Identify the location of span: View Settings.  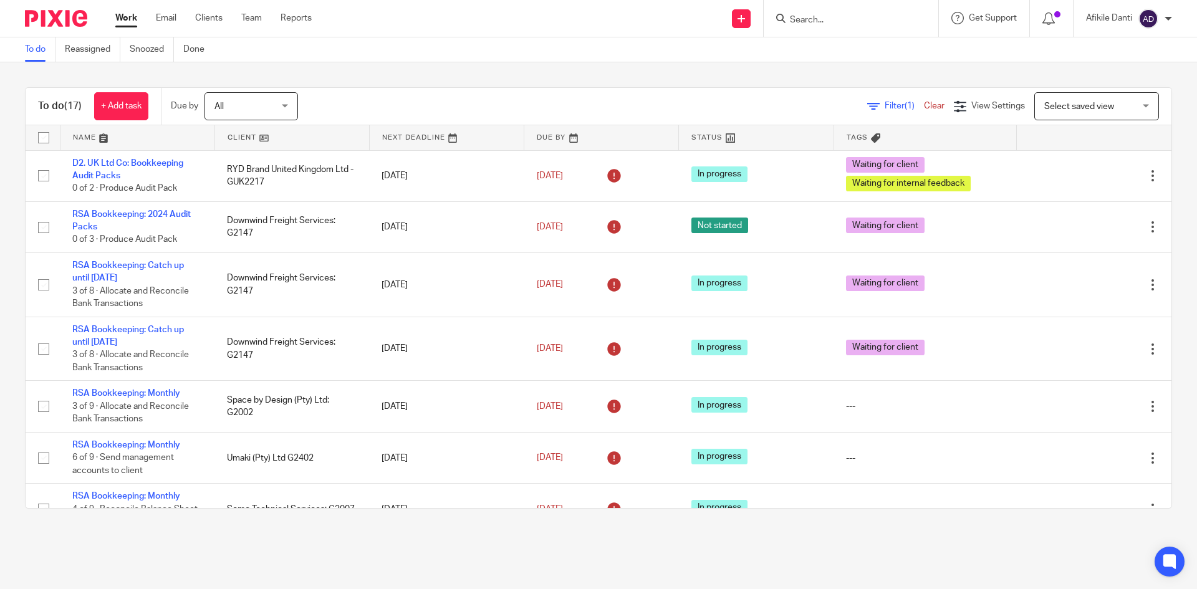
(998, 106).